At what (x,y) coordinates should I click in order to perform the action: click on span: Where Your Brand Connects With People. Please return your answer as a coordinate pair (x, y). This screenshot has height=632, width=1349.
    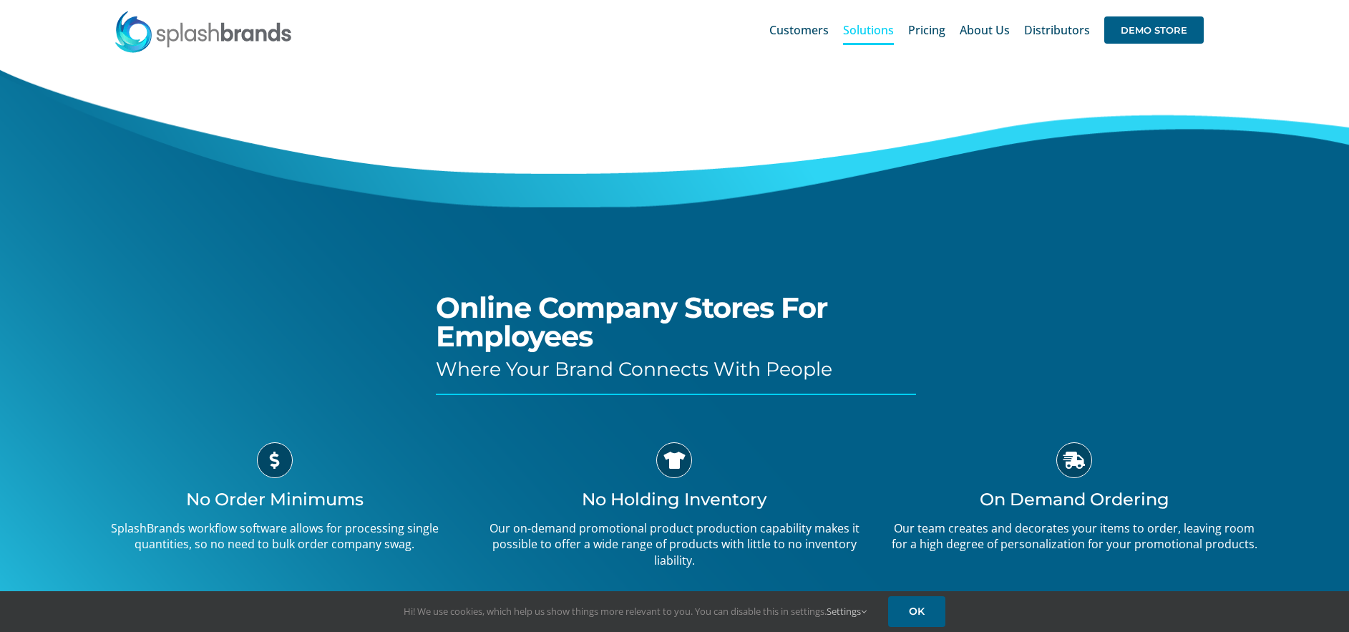
    Looking at the image, I should click on (634, 369).